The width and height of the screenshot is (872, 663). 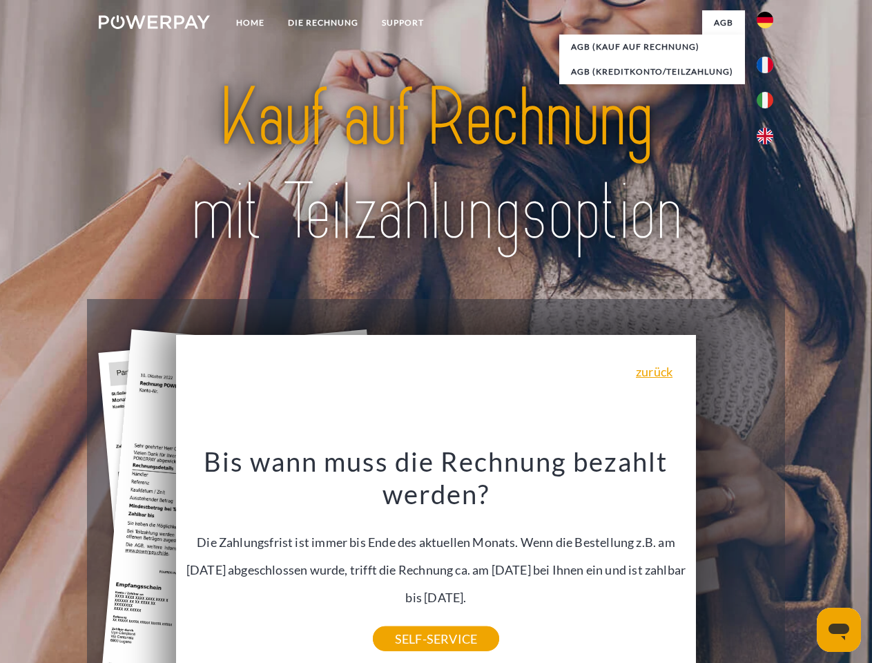 What do you see at coordinates (765, 65) in the screenshot?
I see `img: fr` at bounding box center [765, 65].